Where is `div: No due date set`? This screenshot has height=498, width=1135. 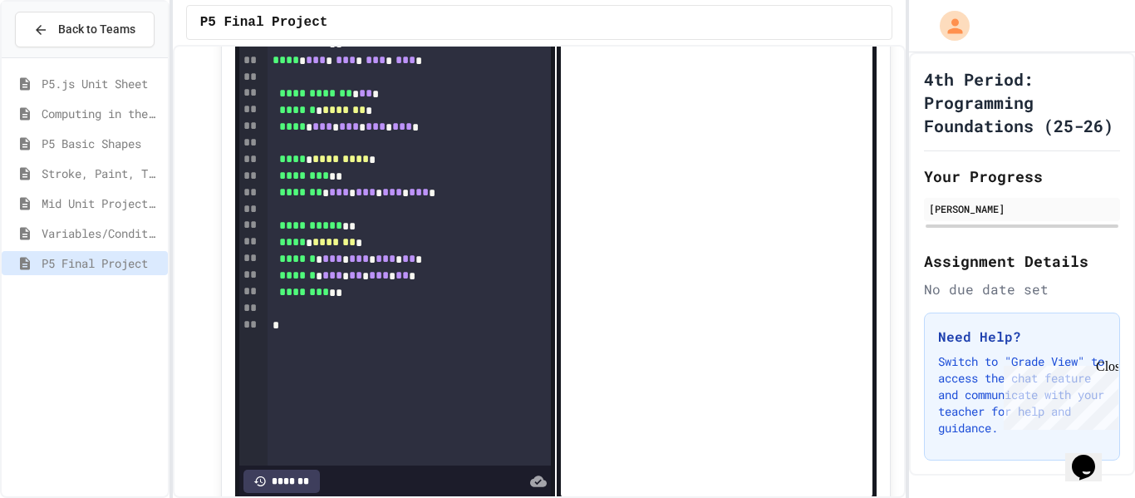 div: No due date set is located at coordinates (1022, 289).